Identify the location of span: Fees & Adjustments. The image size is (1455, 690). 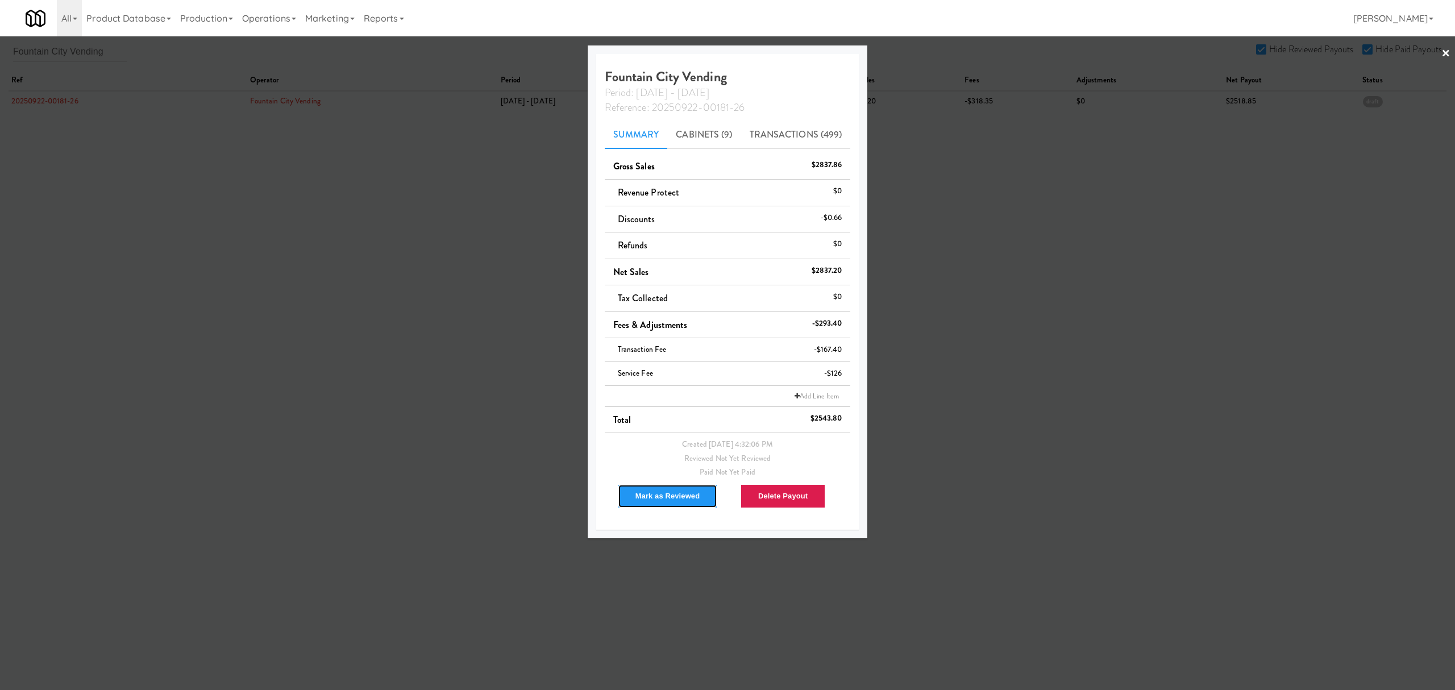
(650, 324).